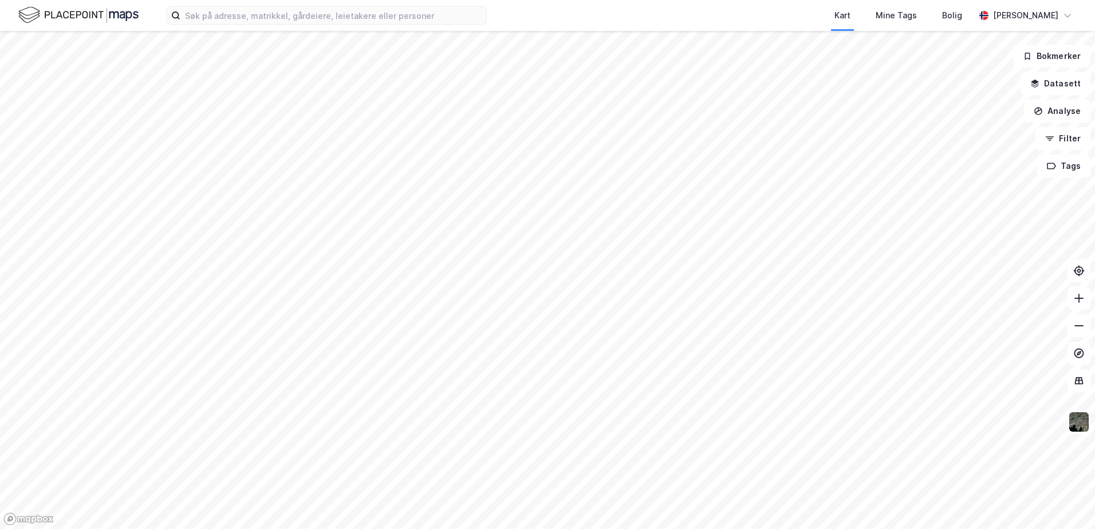  Describe the element at coordinates (1079, 422) in the screenshot. I see `img: 9k=` at that location.